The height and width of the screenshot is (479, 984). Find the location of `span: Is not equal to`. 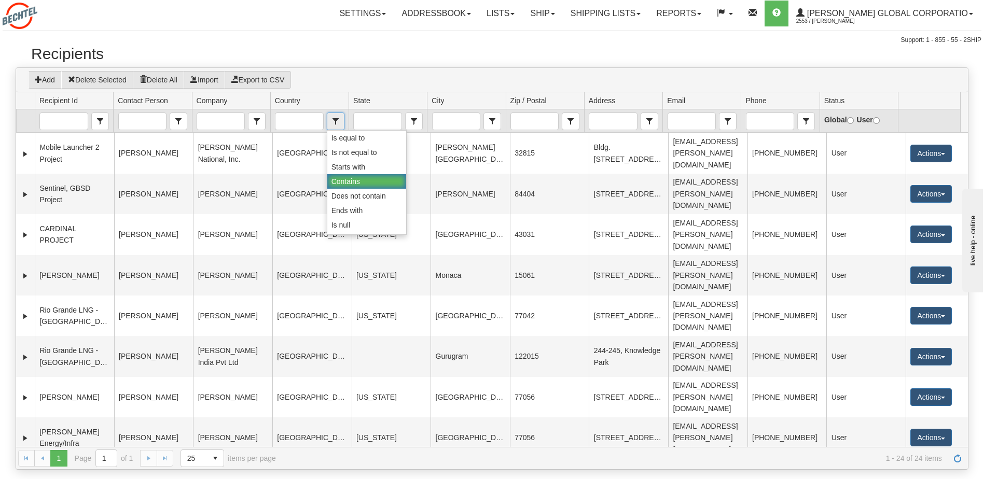

span: Is not equal to is located at coordinates (354, 152).